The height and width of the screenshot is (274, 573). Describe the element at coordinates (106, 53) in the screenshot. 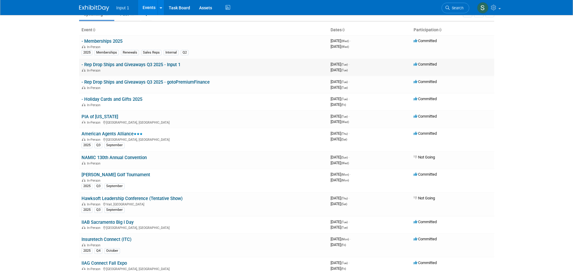

I see `div: Memberships` at that location.